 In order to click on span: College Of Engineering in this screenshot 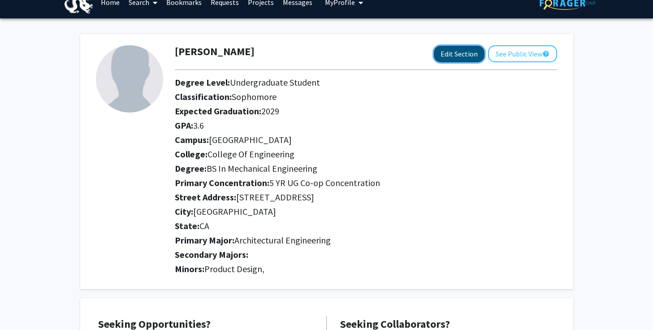, I will do `click(251, 154)`.